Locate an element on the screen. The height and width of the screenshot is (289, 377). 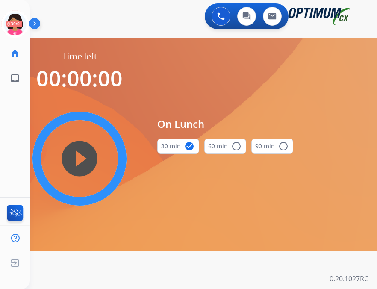
button: 30 min is located at coordinates (178, 146).